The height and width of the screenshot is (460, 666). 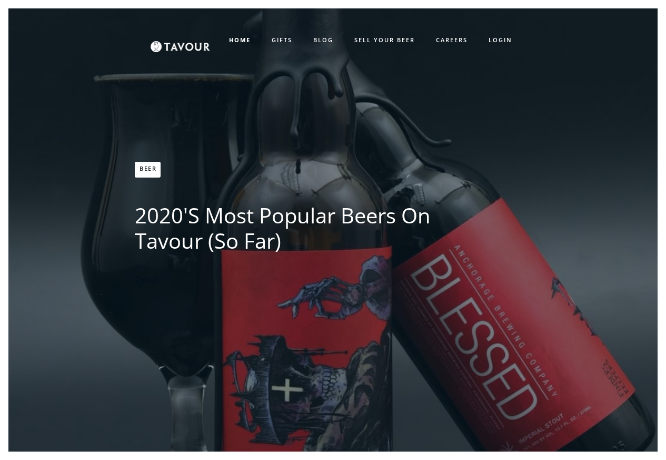 What do you see at coordinates (384, 40) in the screenshot?
I see `a: SELL YOUR BEER` at bounding box center [384, 40].